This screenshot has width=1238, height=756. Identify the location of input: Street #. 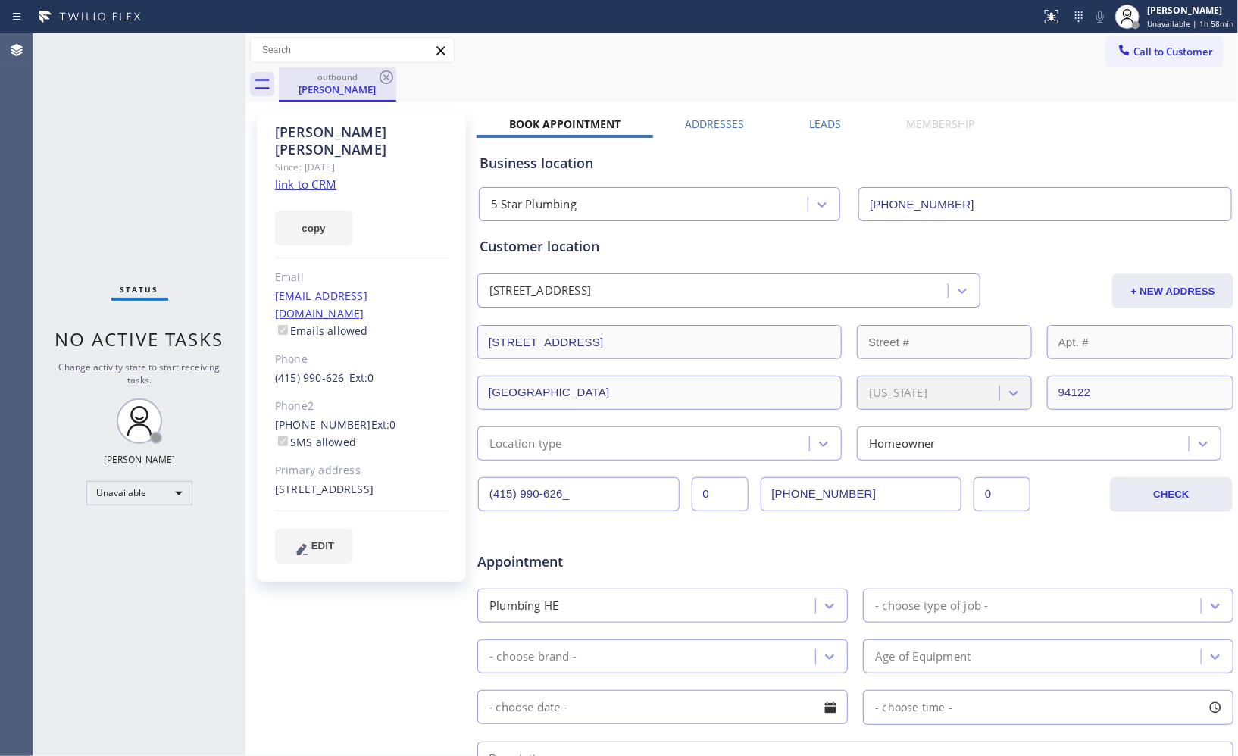
(944, 342).